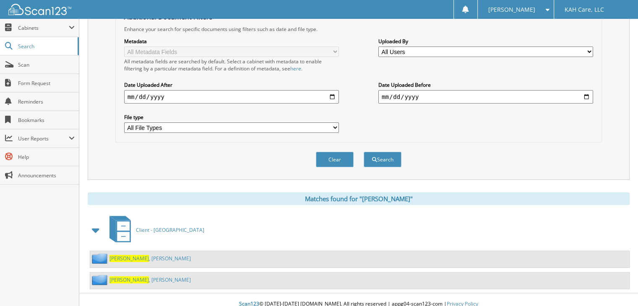 The height and width of the screenshot is (306, 638). What do you see at coordinates (231, 65) in the screenshot?
I see `div: All metadata fields are searched by default. Select a cabinet with metadata to enable filtering b...` at bounding box center [231, 65].